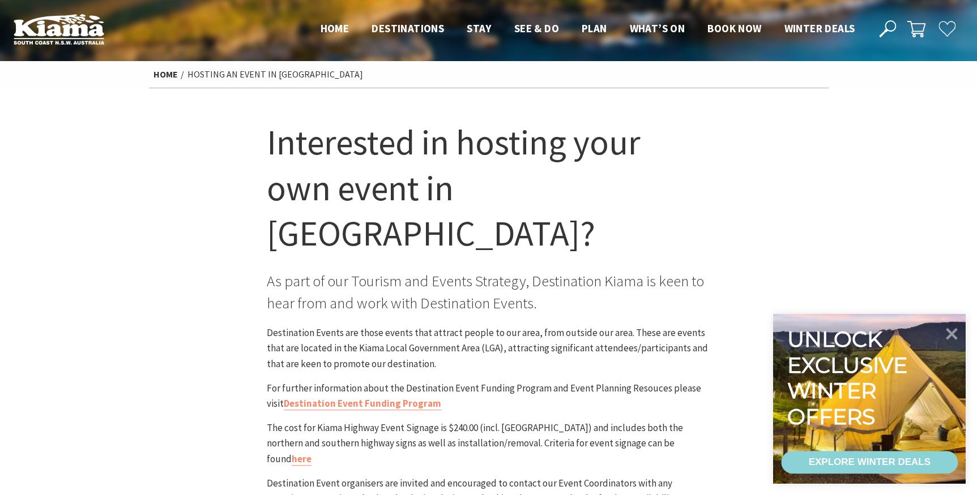 This screenshot has height=495, width=977. I want to click on img: Kiama Logo, so click(59, 29).